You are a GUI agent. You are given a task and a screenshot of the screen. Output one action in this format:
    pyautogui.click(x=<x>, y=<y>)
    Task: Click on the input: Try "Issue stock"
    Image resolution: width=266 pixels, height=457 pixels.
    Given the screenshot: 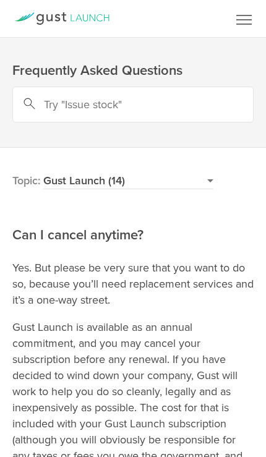 What is the action you would take?
    pyautogui.click(x=133, y=104)
    